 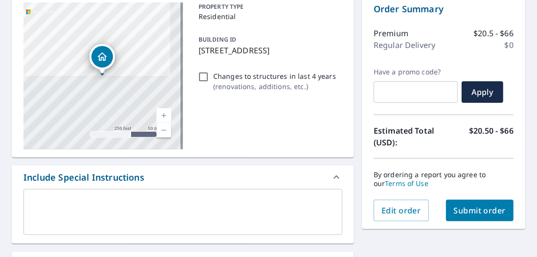 What do you see at coordinates (164, 115) in the screenshot?
I see `a: Current Level 17, Zoom In` at bounding box center [164, 115].